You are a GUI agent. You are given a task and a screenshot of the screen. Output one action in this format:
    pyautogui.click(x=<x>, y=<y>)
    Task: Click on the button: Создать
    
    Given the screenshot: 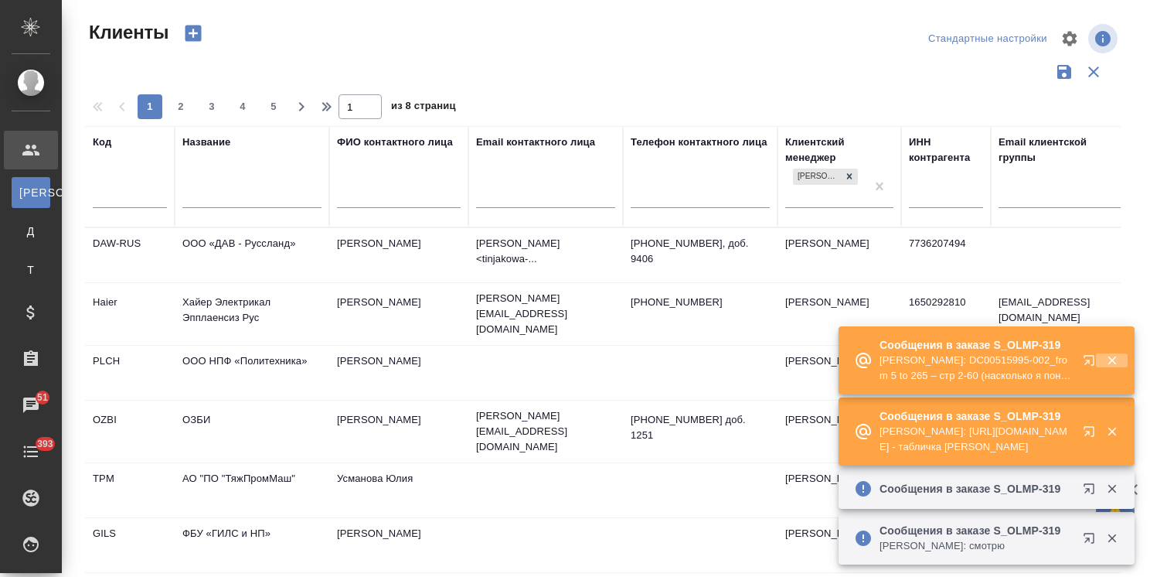 What is the action you would take?
    pyautogui.click(x=193, y=33)
    